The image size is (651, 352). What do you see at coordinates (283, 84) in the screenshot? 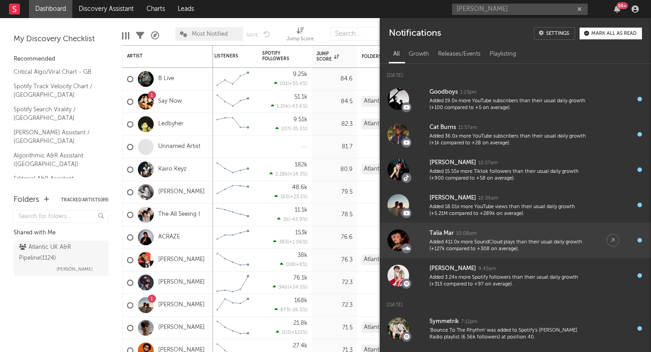
I see `span: 101` at bounding box center [283, 84].